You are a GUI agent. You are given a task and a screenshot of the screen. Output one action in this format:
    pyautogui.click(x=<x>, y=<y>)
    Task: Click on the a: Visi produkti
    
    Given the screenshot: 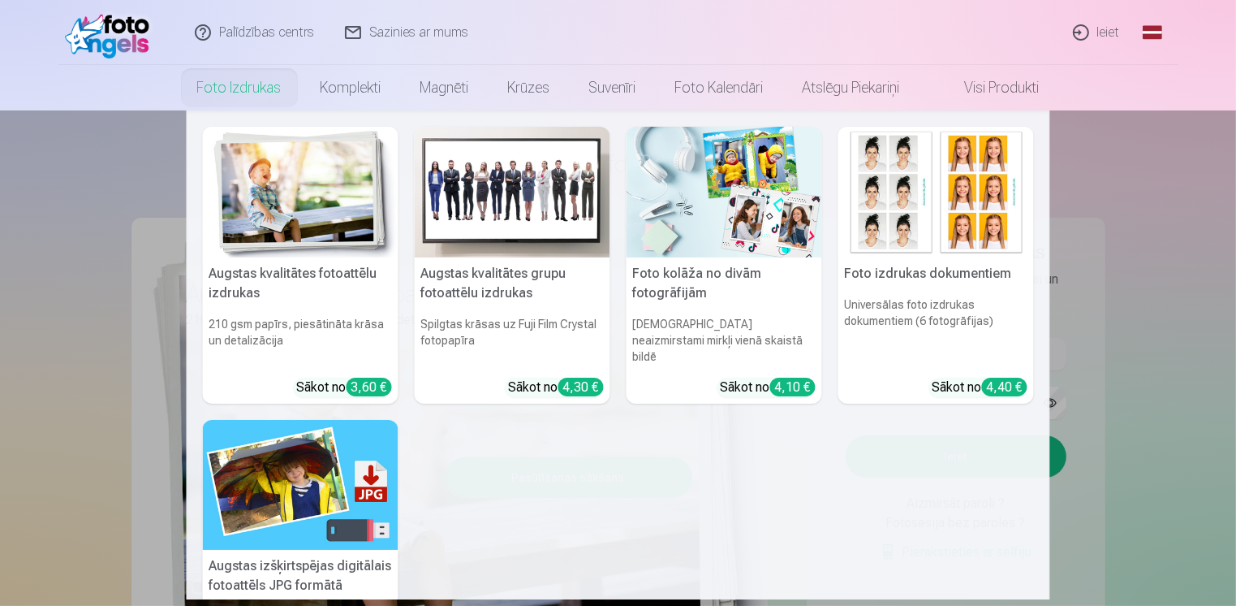 What is the action you would take?
    pyautogui.click(x=990, y=88)
    